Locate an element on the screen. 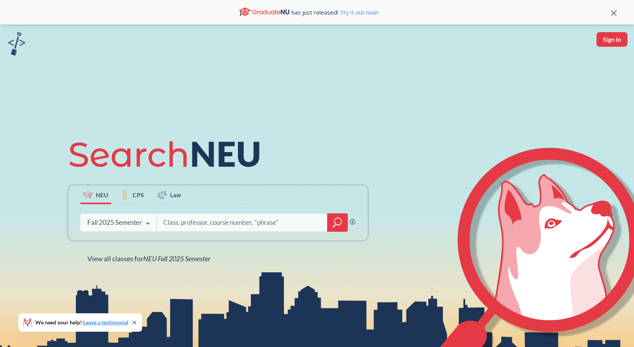 This screenshot has width=634, height=347. span: NEU is located at coordinates (102, 195).